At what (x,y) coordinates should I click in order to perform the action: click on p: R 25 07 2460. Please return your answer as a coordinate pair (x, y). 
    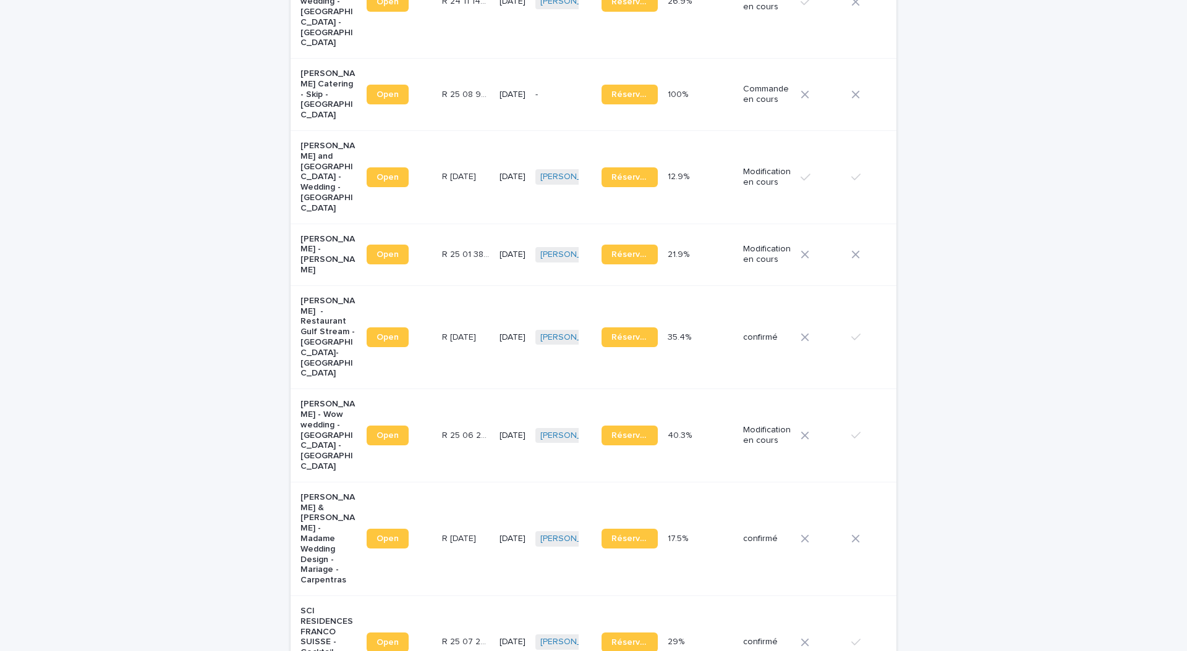
    Looking at the image, I should click on (467, 641).